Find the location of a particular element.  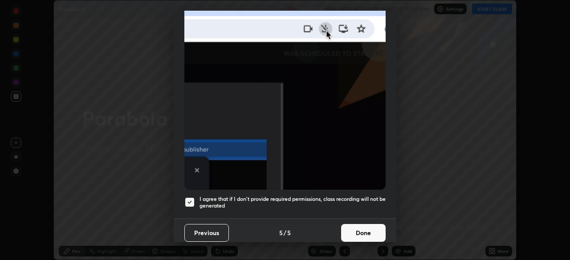

button: Done is located at coordinates (363, 233).